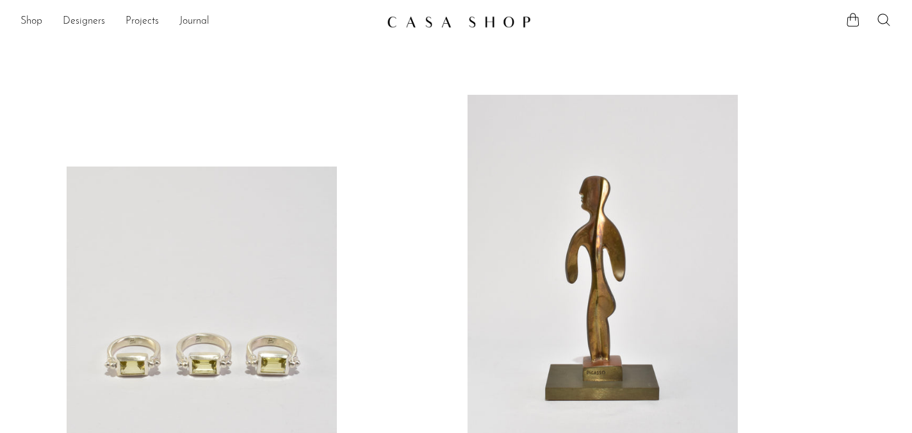  What do you see at coordinates (31, 22) in the screenshot?
I see `a: Shop` at bounding box center [31, 22].